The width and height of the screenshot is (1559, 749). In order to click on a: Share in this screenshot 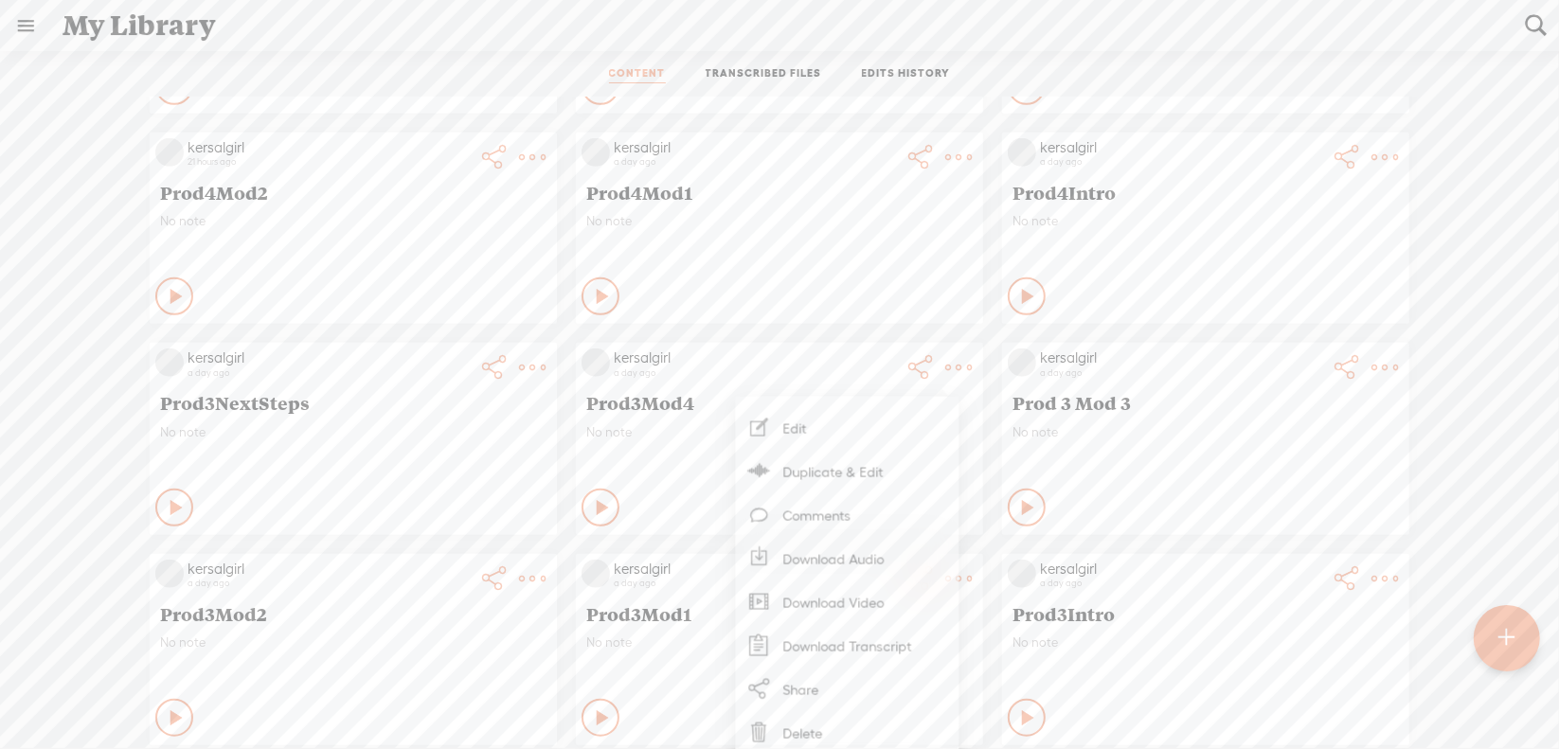, I will do `click(847, 689)`.